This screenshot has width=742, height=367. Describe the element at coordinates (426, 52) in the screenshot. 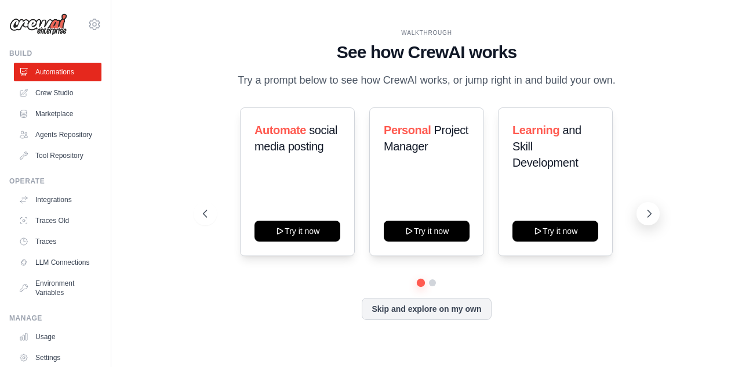

I see `h1: See how CrewAI works` at that location.